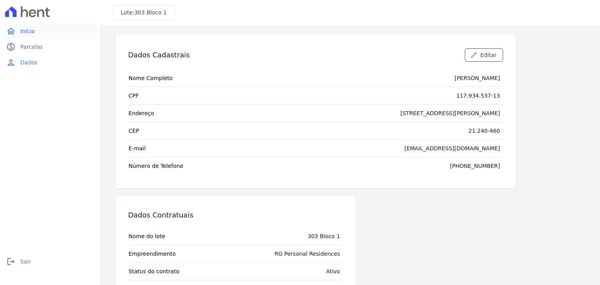  What do you see at coordinates (11, 262) in the screenshot?
I see `i: logout` at bounding box center [11, 262].